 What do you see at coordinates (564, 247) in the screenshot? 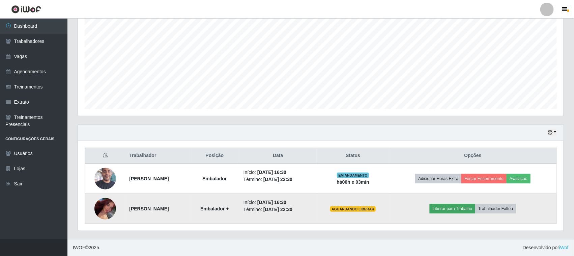
I see `a: iWof` at bounding box center [564, 247].